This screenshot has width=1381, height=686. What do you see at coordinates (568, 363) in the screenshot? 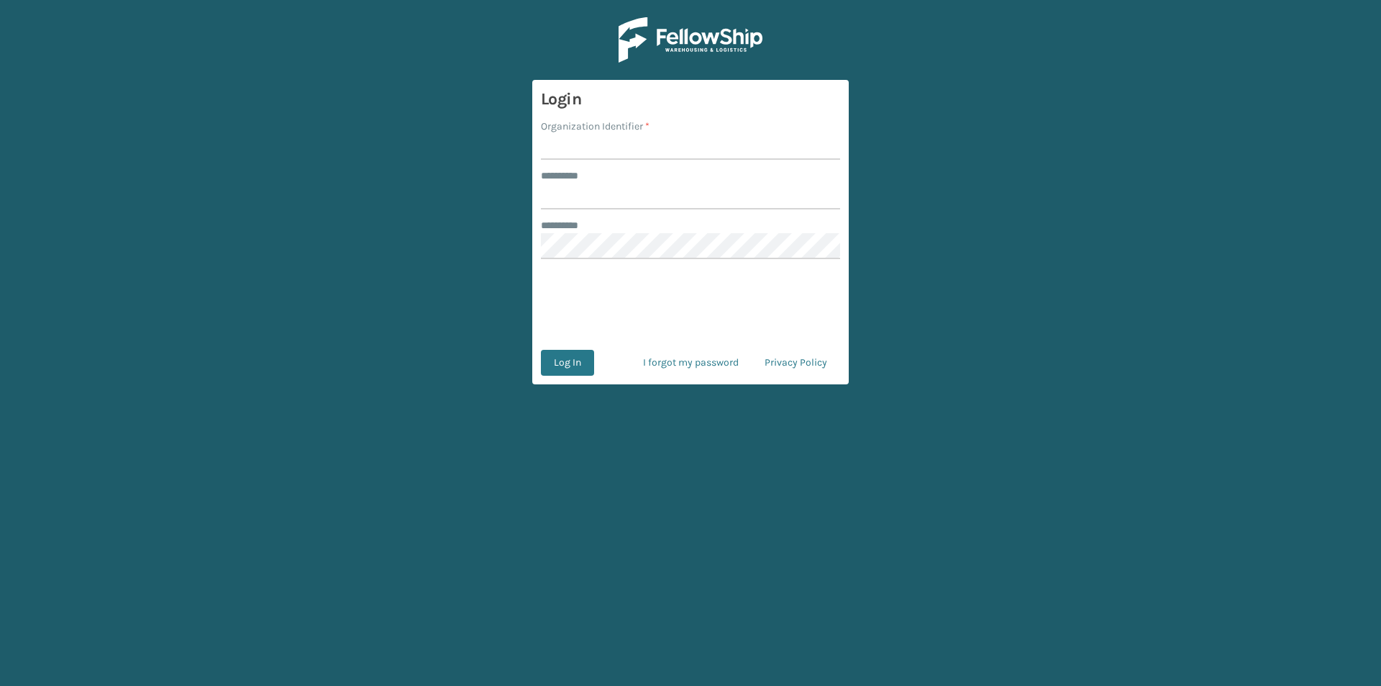
I see `button: Log In` at bounding box center [568, 363].